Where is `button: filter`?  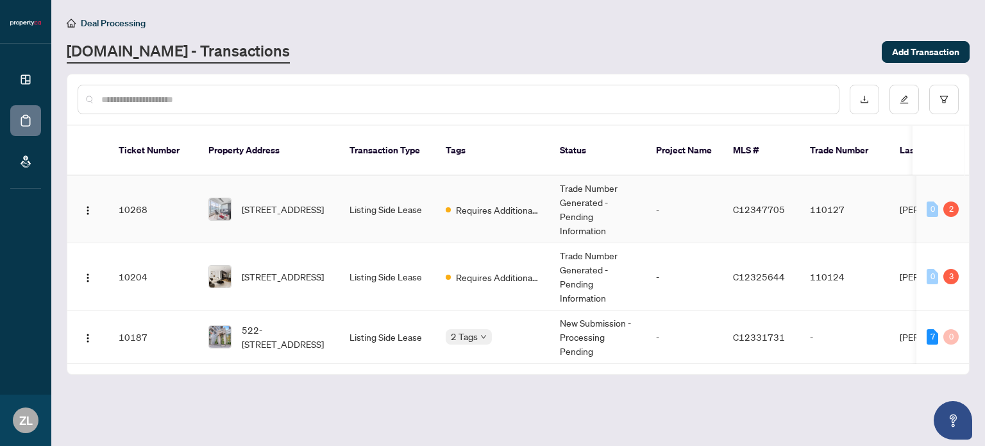
button: filter is located at coordinates (944, 99).